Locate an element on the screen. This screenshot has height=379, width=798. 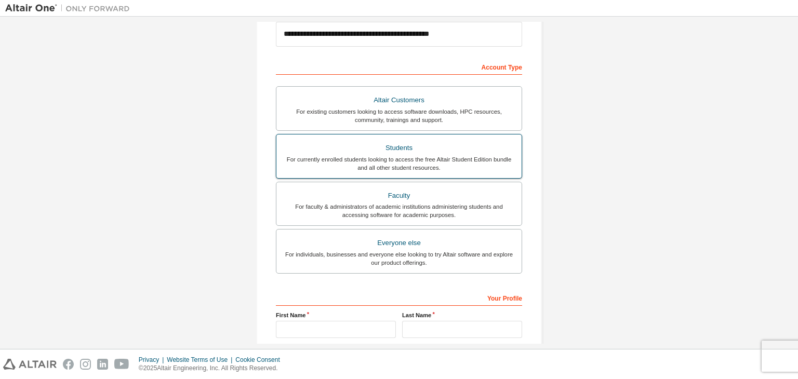
img: facebook.svg is located at coordinates (68, 364).